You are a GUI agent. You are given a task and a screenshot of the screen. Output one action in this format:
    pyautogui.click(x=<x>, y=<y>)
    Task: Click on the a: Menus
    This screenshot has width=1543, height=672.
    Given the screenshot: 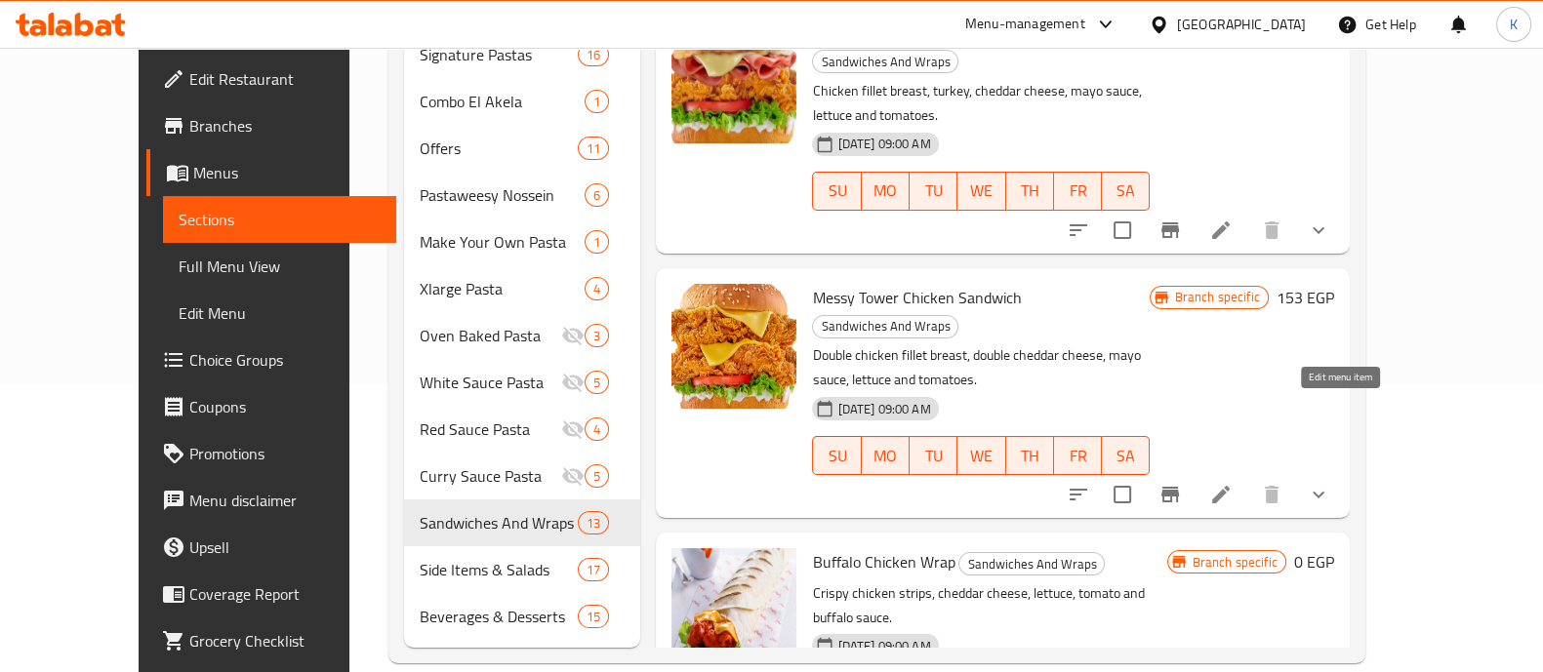 What is the action you would take?
    pyautogui.click(x=271, y=173)
    